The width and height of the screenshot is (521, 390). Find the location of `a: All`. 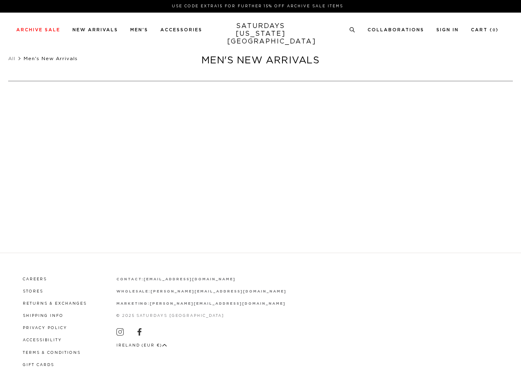

a: All is located at coordinates (12, 59).